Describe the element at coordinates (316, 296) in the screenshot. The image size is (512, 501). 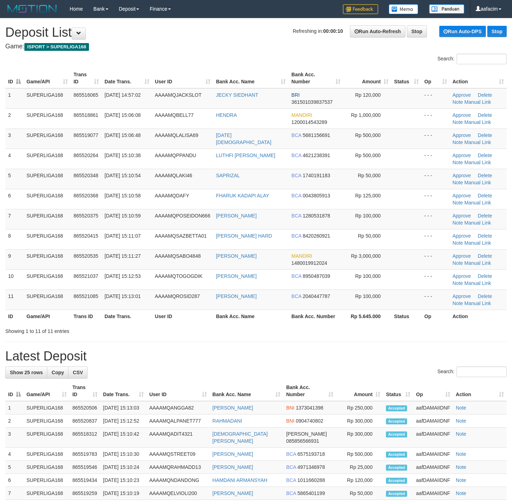
I see `span: Copy 2040447787 to clipboard` at that location.